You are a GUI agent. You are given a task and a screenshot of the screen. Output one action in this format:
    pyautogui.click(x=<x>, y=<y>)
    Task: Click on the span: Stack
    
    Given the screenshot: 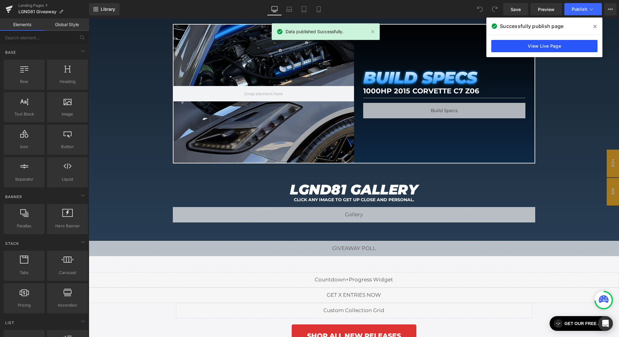 What is the action you would take?
    pyautogui.click(x=12, y=243)
    